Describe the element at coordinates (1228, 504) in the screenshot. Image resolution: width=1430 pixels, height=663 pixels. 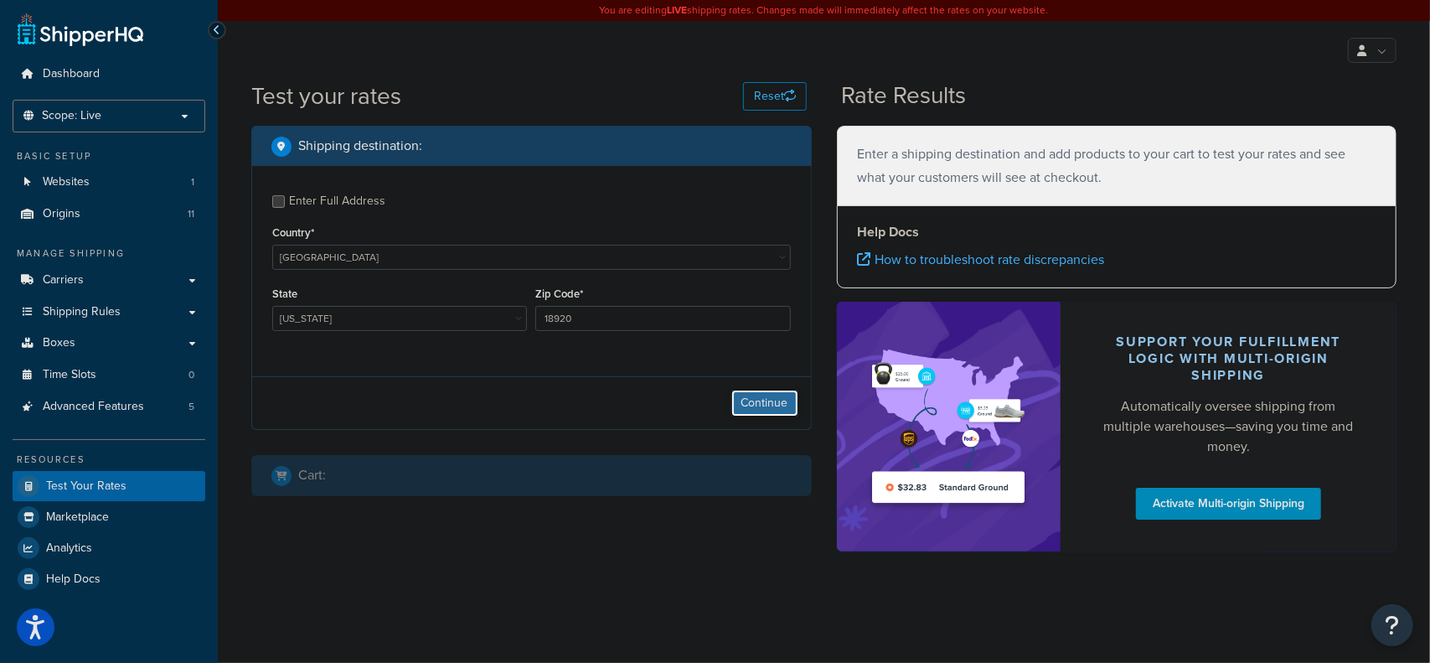
I see `a: Activate Multi-origin Shipping` at that location.